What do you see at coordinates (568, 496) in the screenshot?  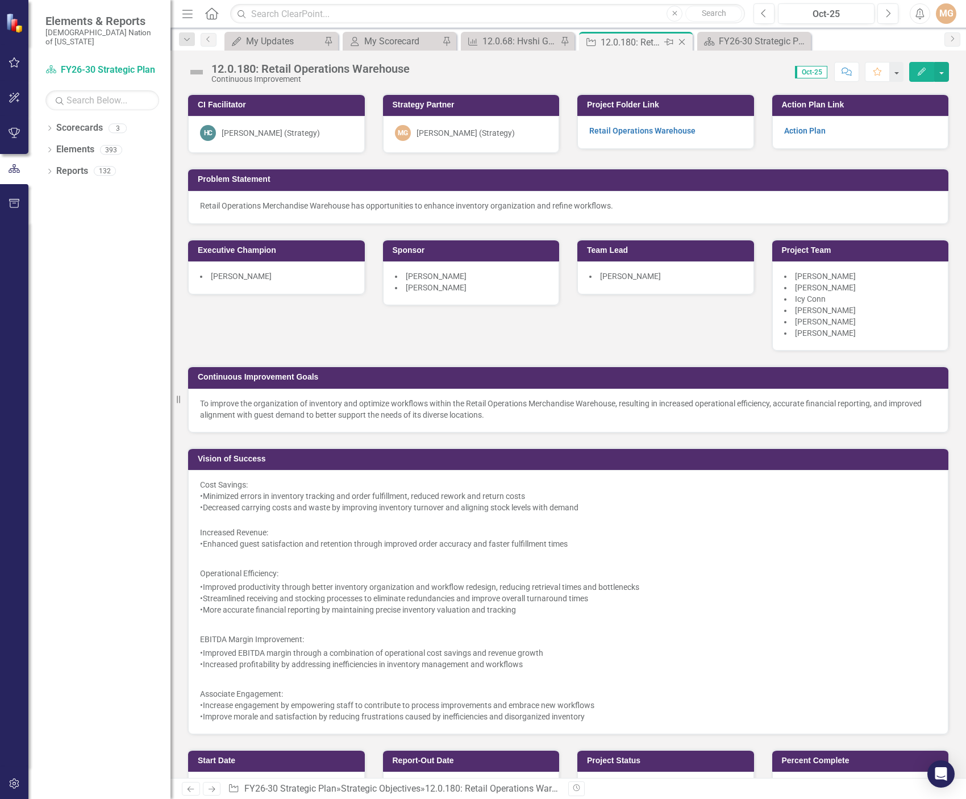 I see `div: •Minimized errors in inventory tracking and order fulfillment, reduced rework and return costs` at bounding box center [568, 496].